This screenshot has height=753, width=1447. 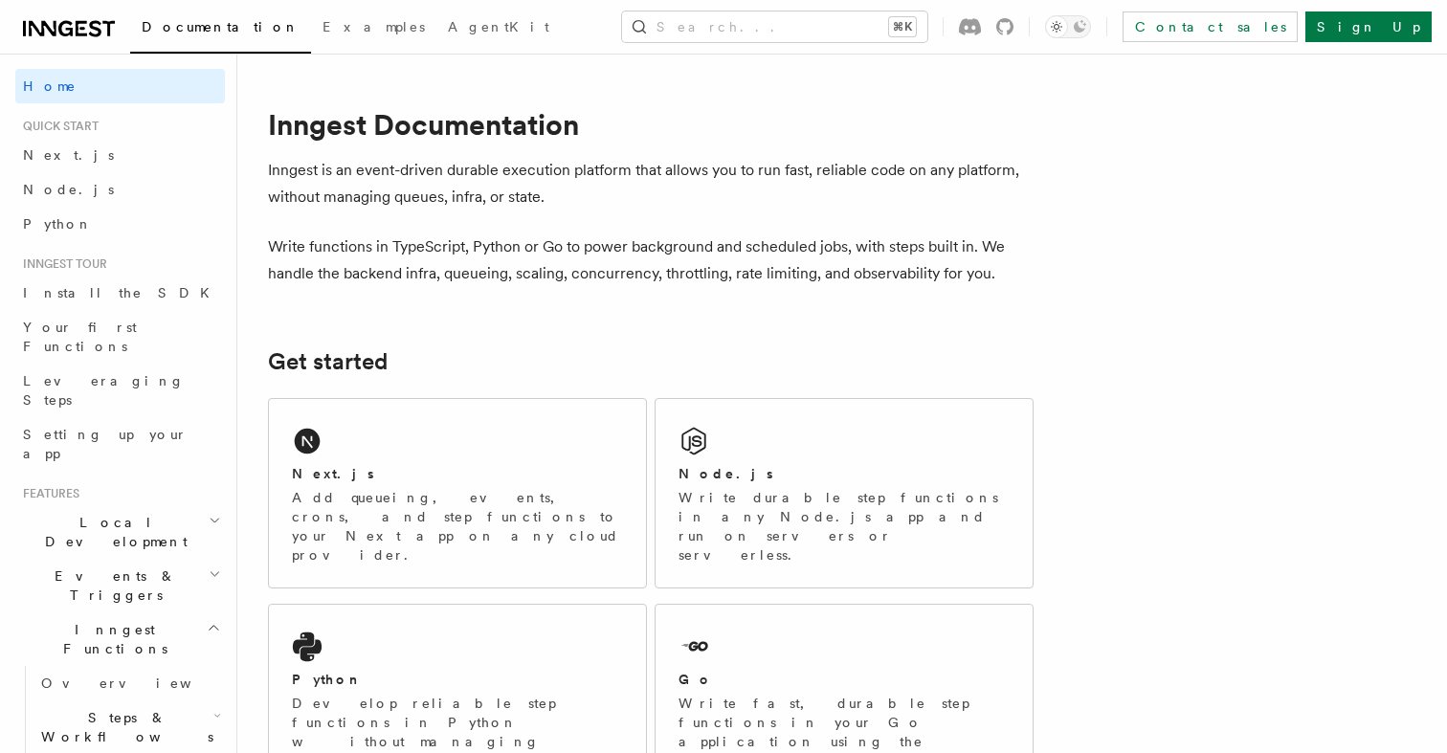 What do you see at coordinates (373, 27) in the screenshot?
I see `span: Examples` at bounding box center [373, 27].